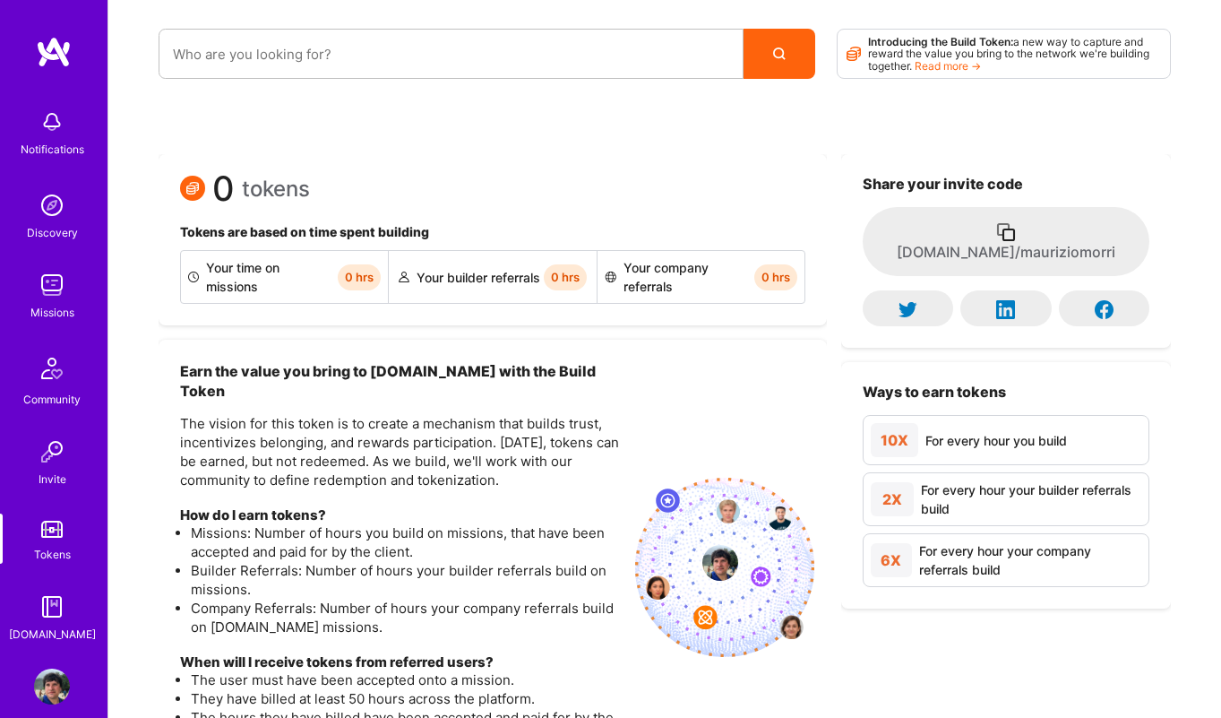 This screenshot has width=1221, height=718. Describe the element at coordinates (1104, 309) in the screenshot. I see `i: icon Facebook` at that location.